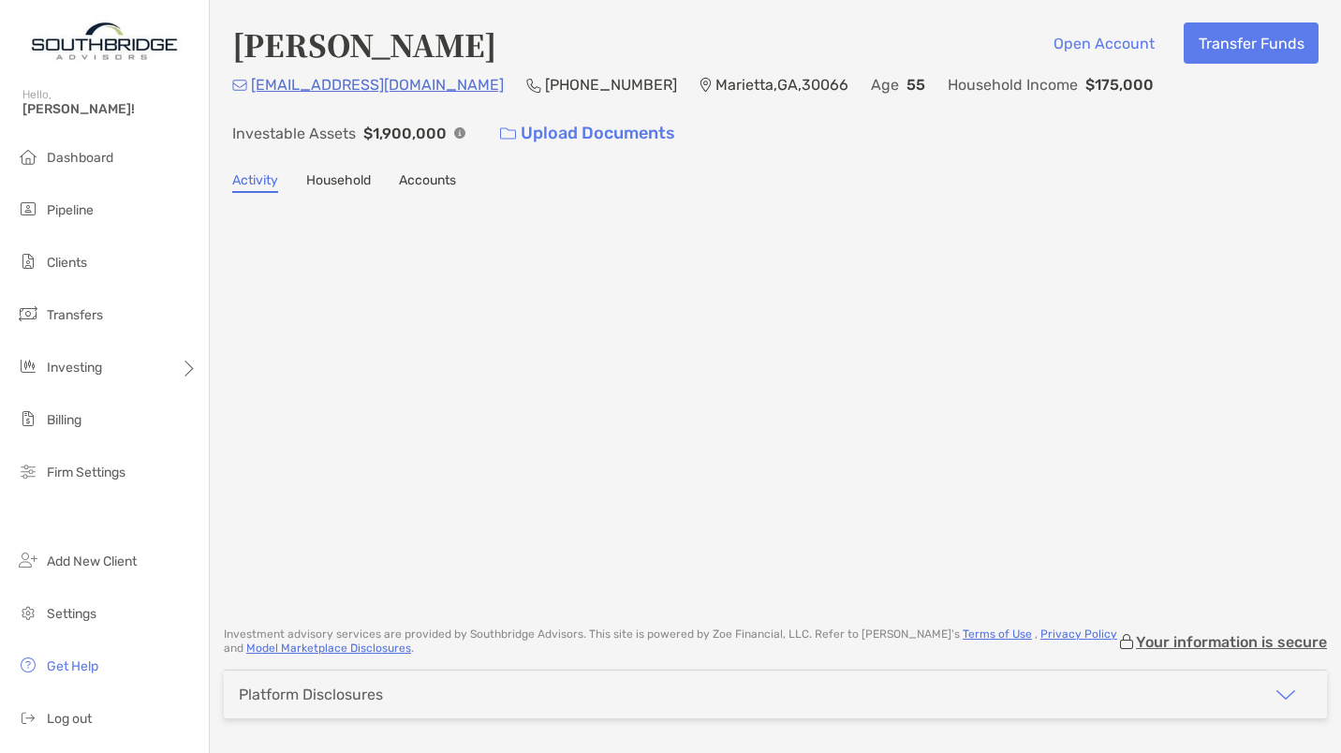 This screenshot has width=1341, height=753. I want to click on img: icon arrow, so click(1285, 695).